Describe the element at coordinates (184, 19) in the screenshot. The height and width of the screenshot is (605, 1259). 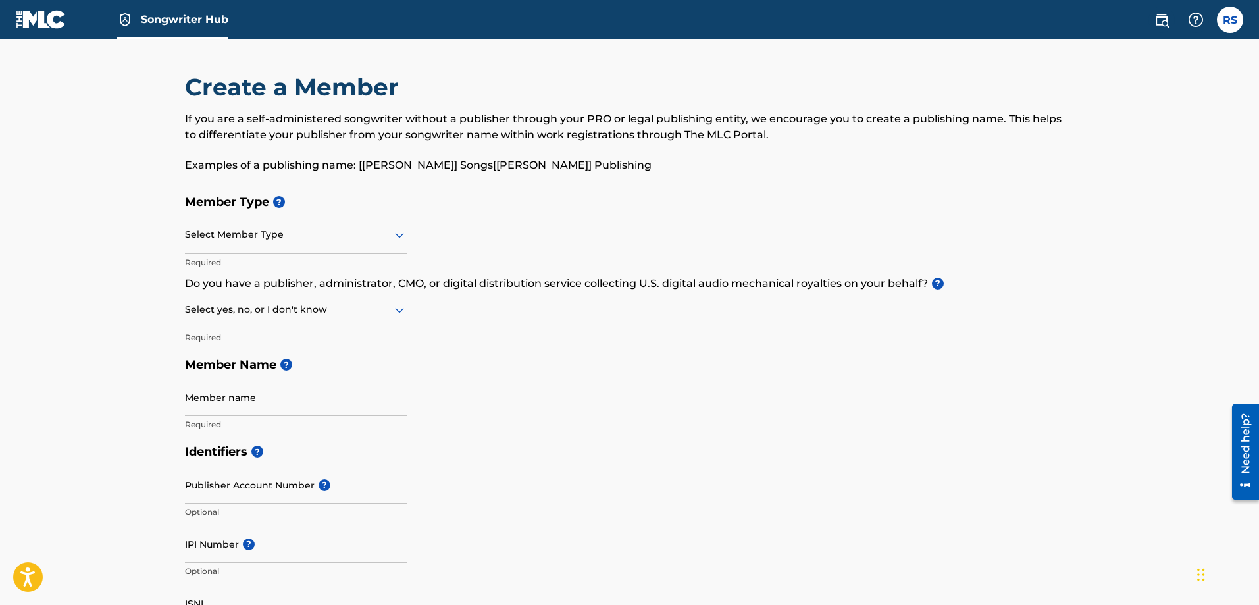
I see `span: Songwriter Hub` at that location.